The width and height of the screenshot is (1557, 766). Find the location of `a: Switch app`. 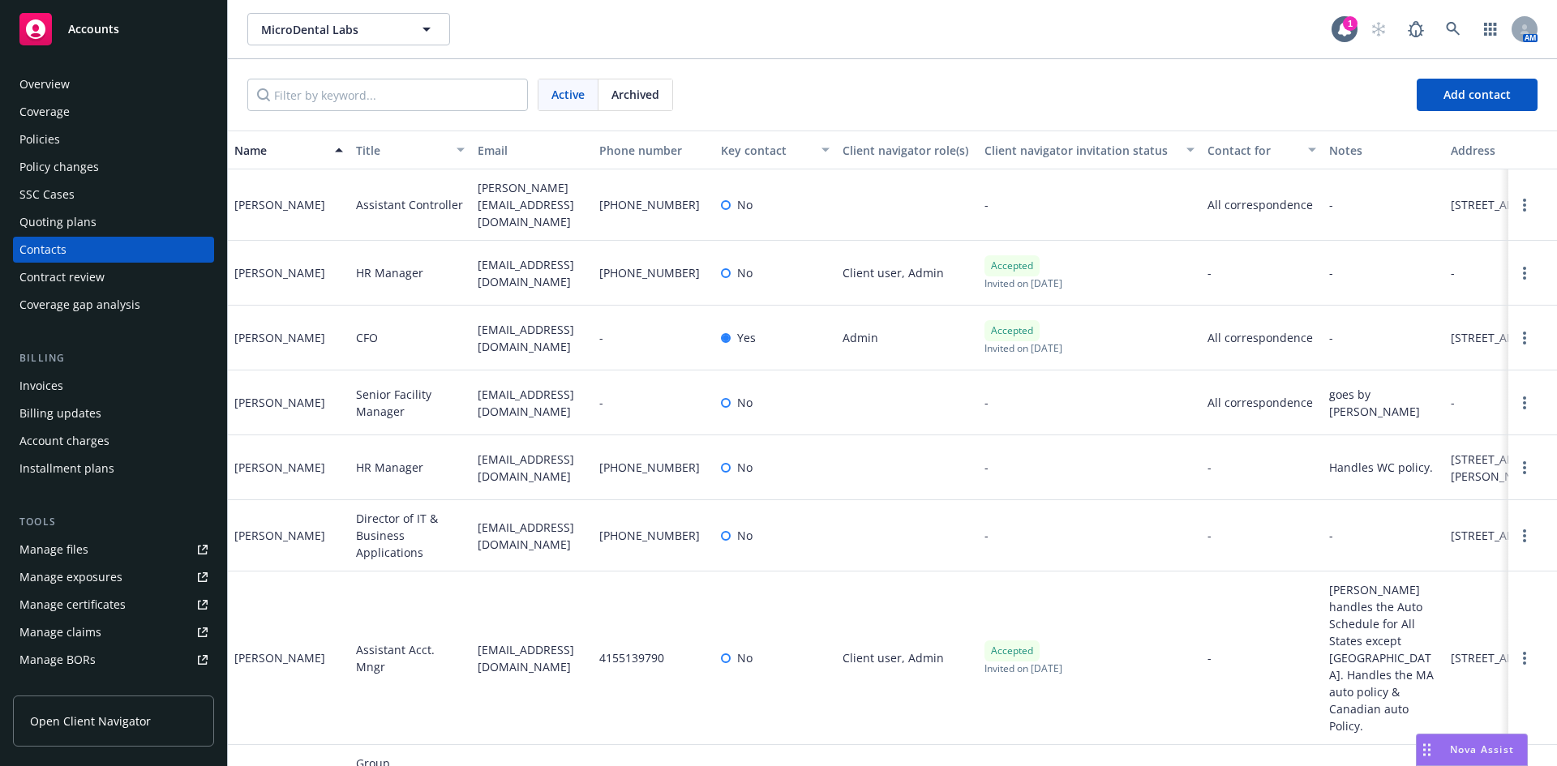

a: Switch app is located at coordinates (1490, 29).